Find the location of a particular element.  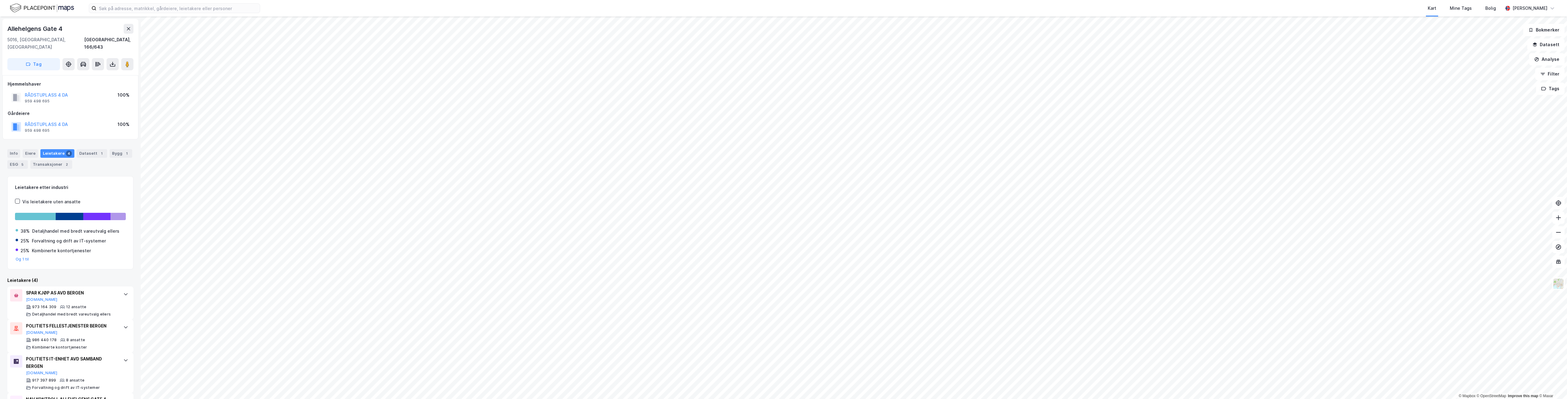

div: 917 397 899 is located at coordinates (44, 381).